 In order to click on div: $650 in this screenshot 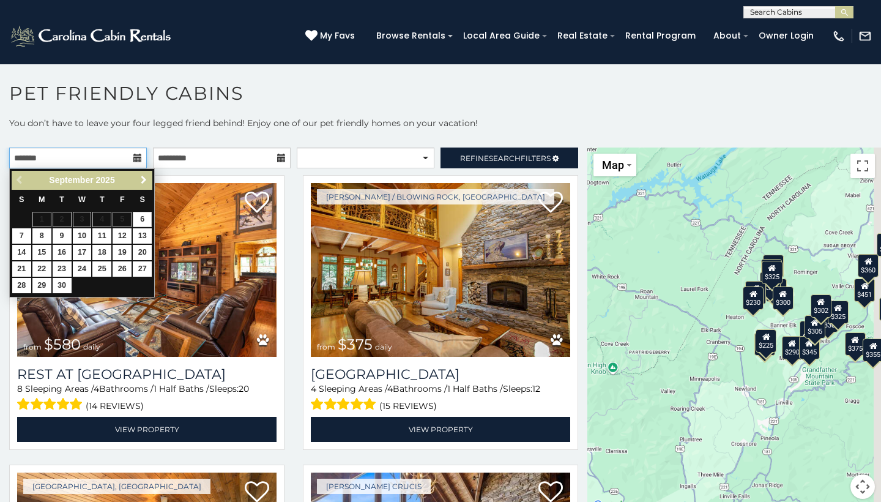, I will do `click(756, 293)`.